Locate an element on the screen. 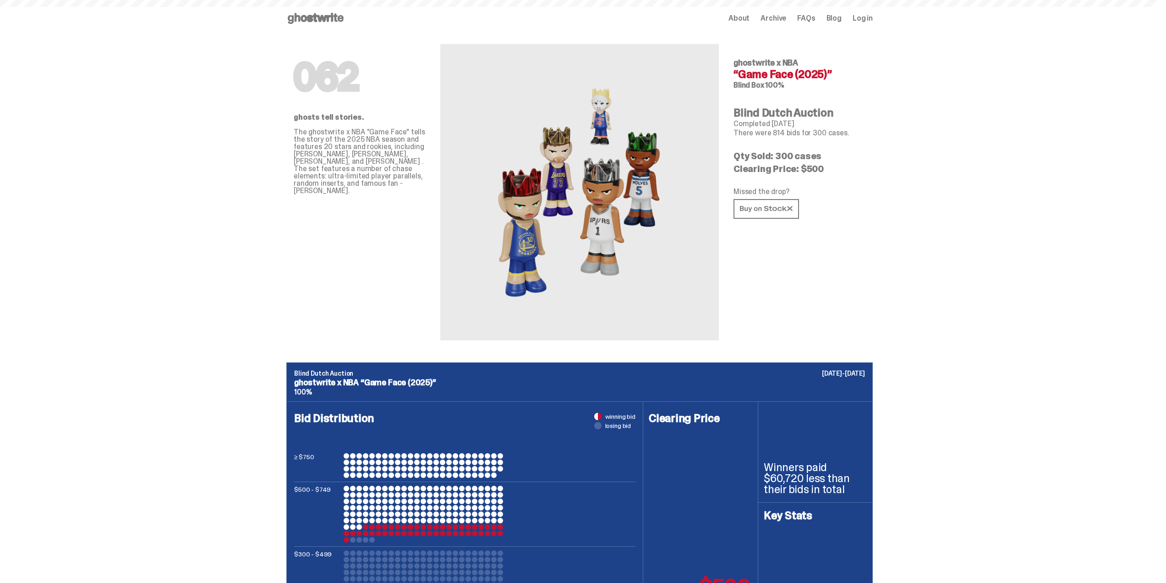  p: $500 - $749 is located at coordinates (317, 514).